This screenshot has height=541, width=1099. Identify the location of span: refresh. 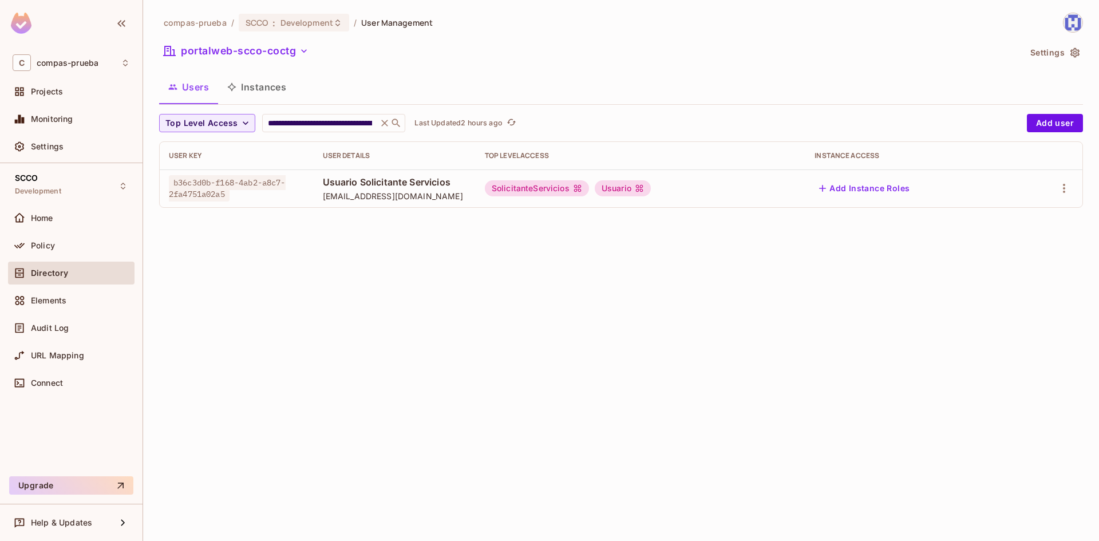
(511, 123).